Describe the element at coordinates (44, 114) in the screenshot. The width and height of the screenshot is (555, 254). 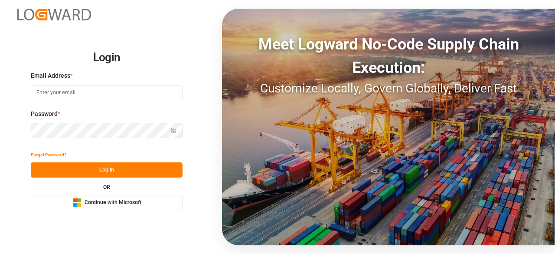
I see `span: Password` at that location.